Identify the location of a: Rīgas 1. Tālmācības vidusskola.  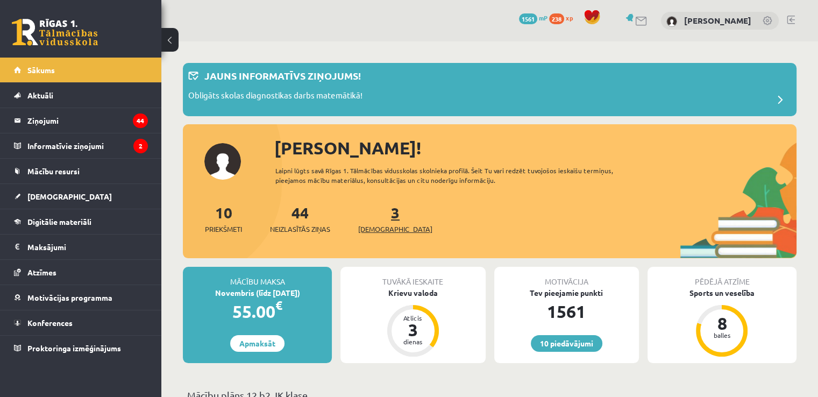
(55, 32).